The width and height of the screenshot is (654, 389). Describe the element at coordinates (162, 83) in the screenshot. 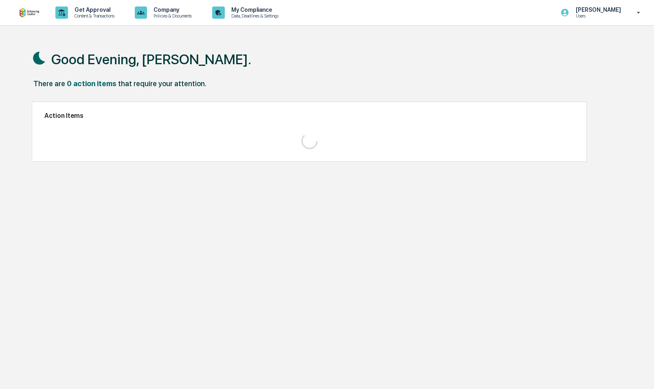

I see `div: that require your attention.` at that location.